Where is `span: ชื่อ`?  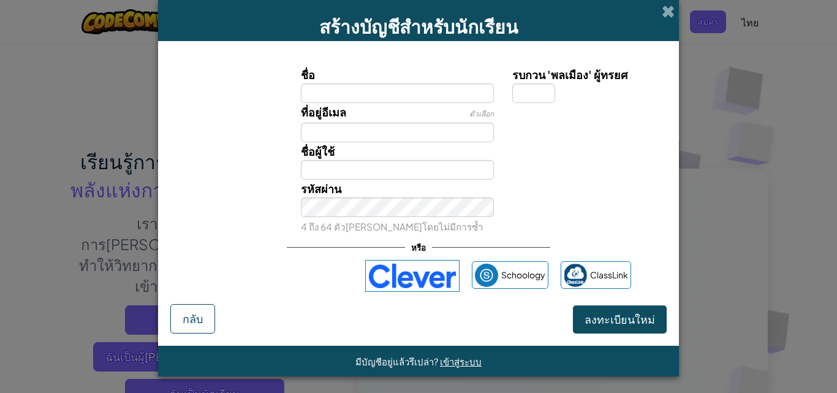 span: ชื่อ is located at coordinates (307, 74).